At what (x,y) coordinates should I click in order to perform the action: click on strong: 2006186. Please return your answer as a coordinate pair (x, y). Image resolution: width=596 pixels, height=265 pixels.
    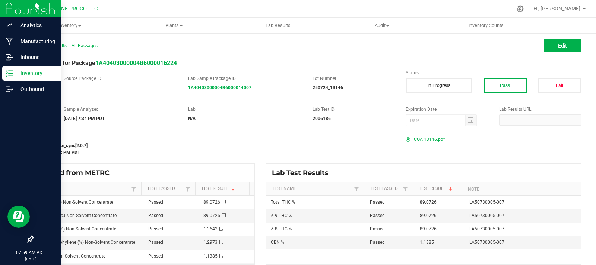
    Looking at the image, I should click on (321, 119).